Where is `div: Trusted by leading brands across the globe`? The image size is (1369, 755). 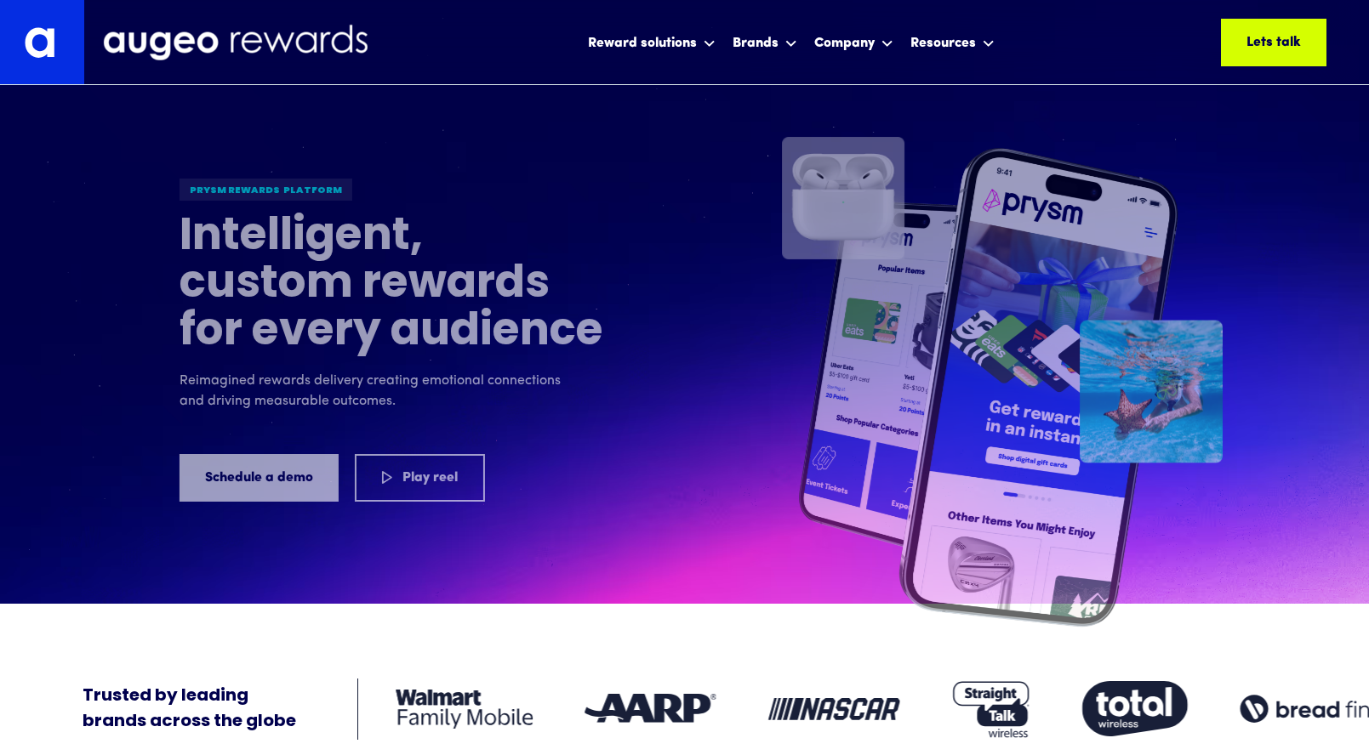 div: Trusted by leading brands across the globe is located at coordinates (189, 710).